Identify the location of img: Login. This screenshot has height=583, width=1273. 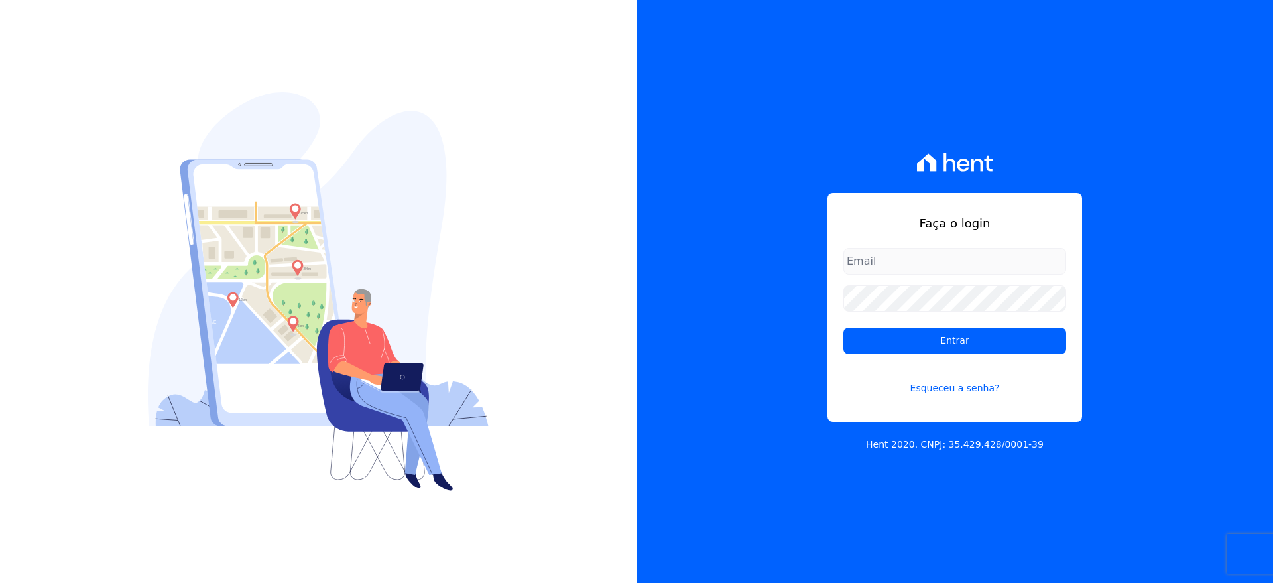
(318, 291).